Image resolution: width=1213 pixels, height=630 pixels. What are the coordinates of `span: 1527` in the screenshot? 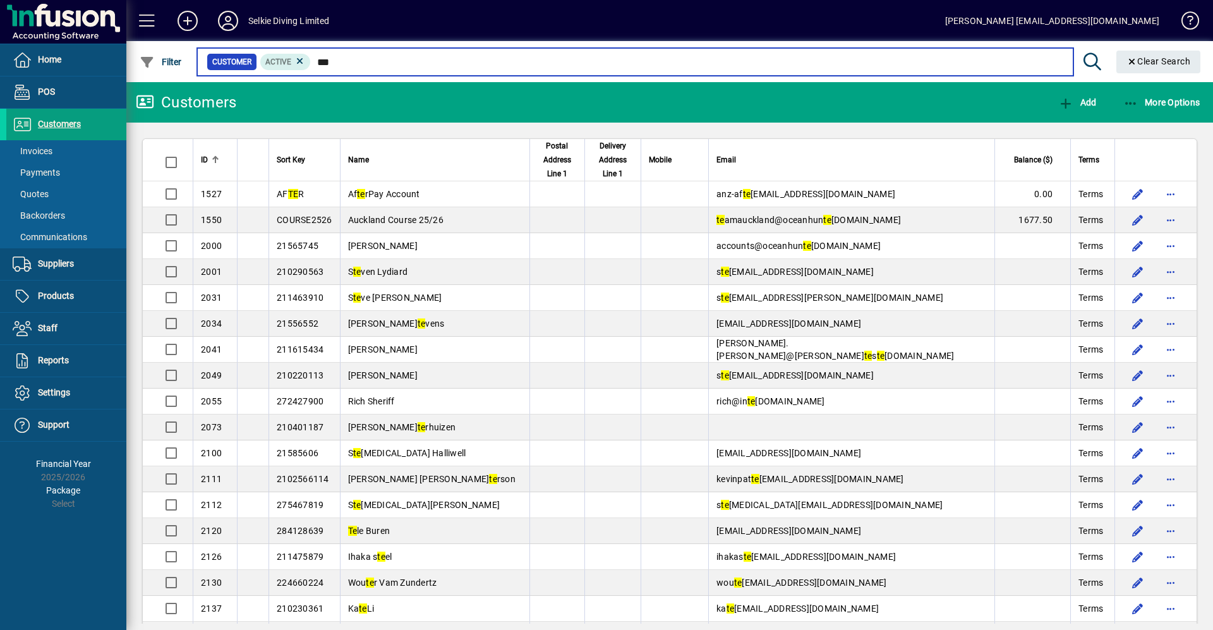 It's located at (211, 194).